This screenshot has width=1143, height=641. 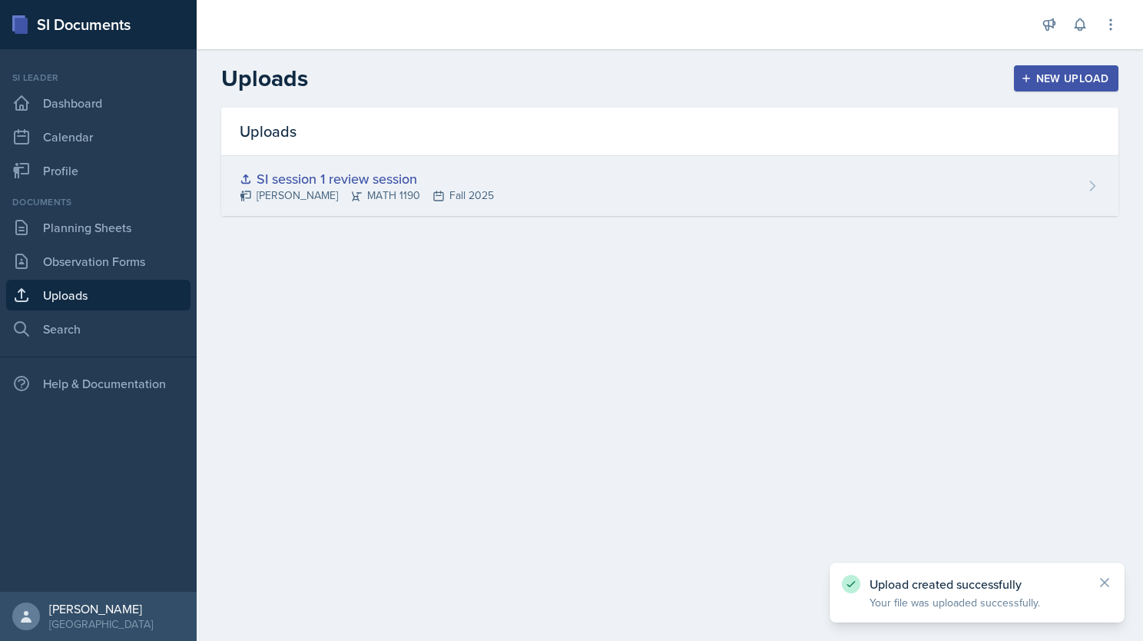 I want to click on div: SI session 1 review session, so click(x=366, y=178).